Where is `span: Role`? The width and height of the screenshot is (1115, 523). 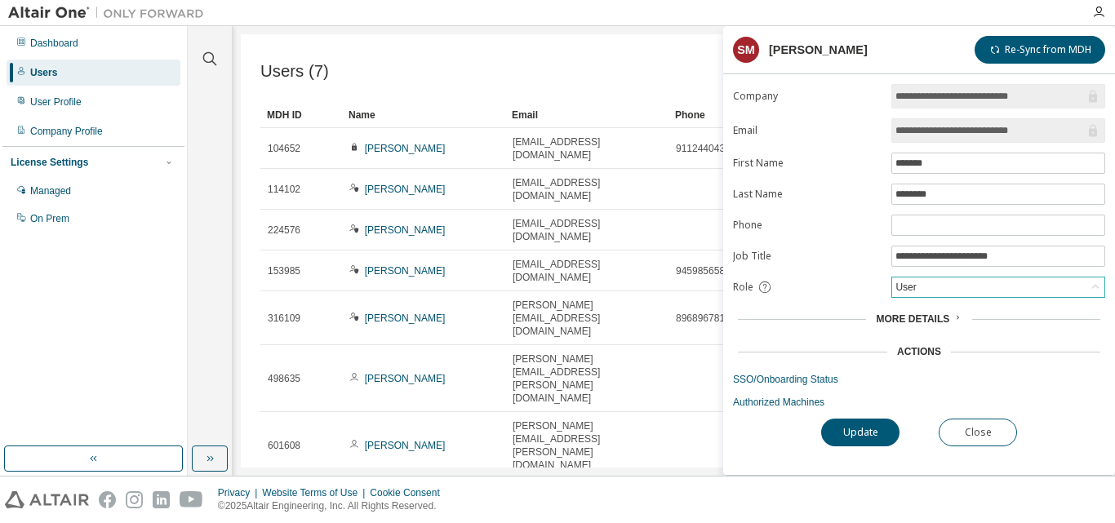
span: Role is located at coordinates (743, 287).